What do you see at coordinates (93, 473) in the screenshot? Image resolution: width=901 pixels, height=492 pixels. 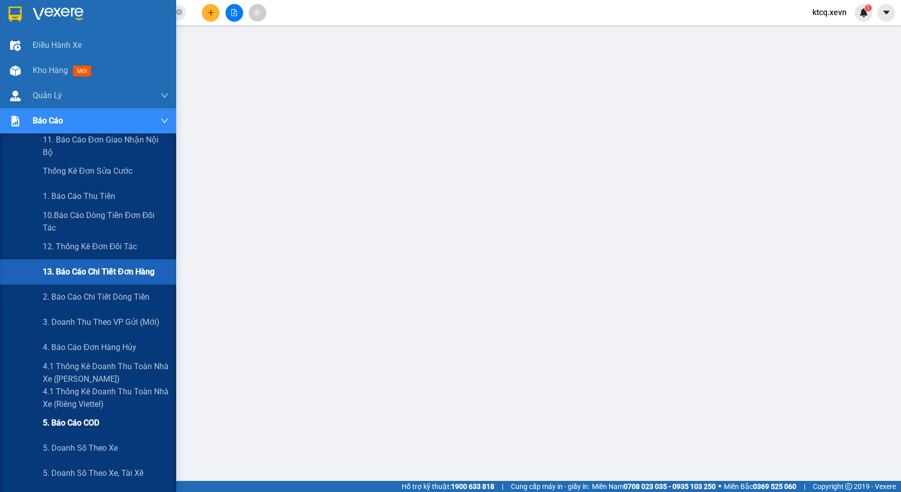 I see `span: 5. Doanh số theo xe, tài xế` at bounding box center [93, 473].